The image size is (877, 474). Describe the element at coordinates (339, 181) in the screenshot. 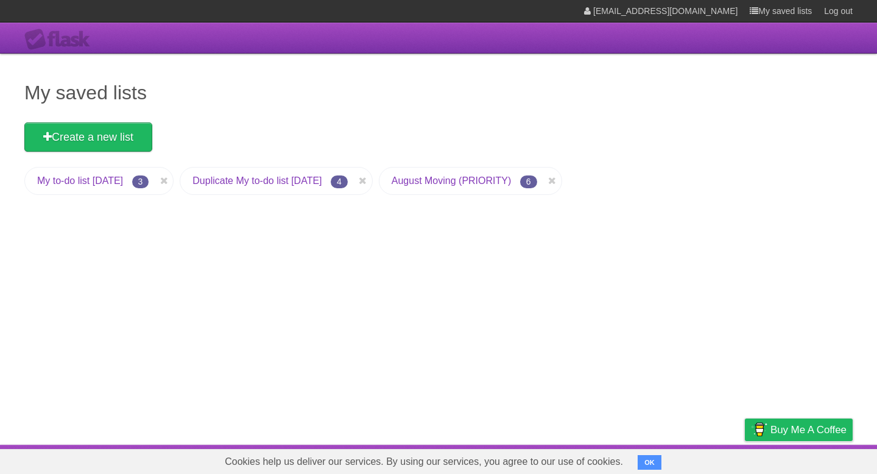

I see `span: 4` at that location.